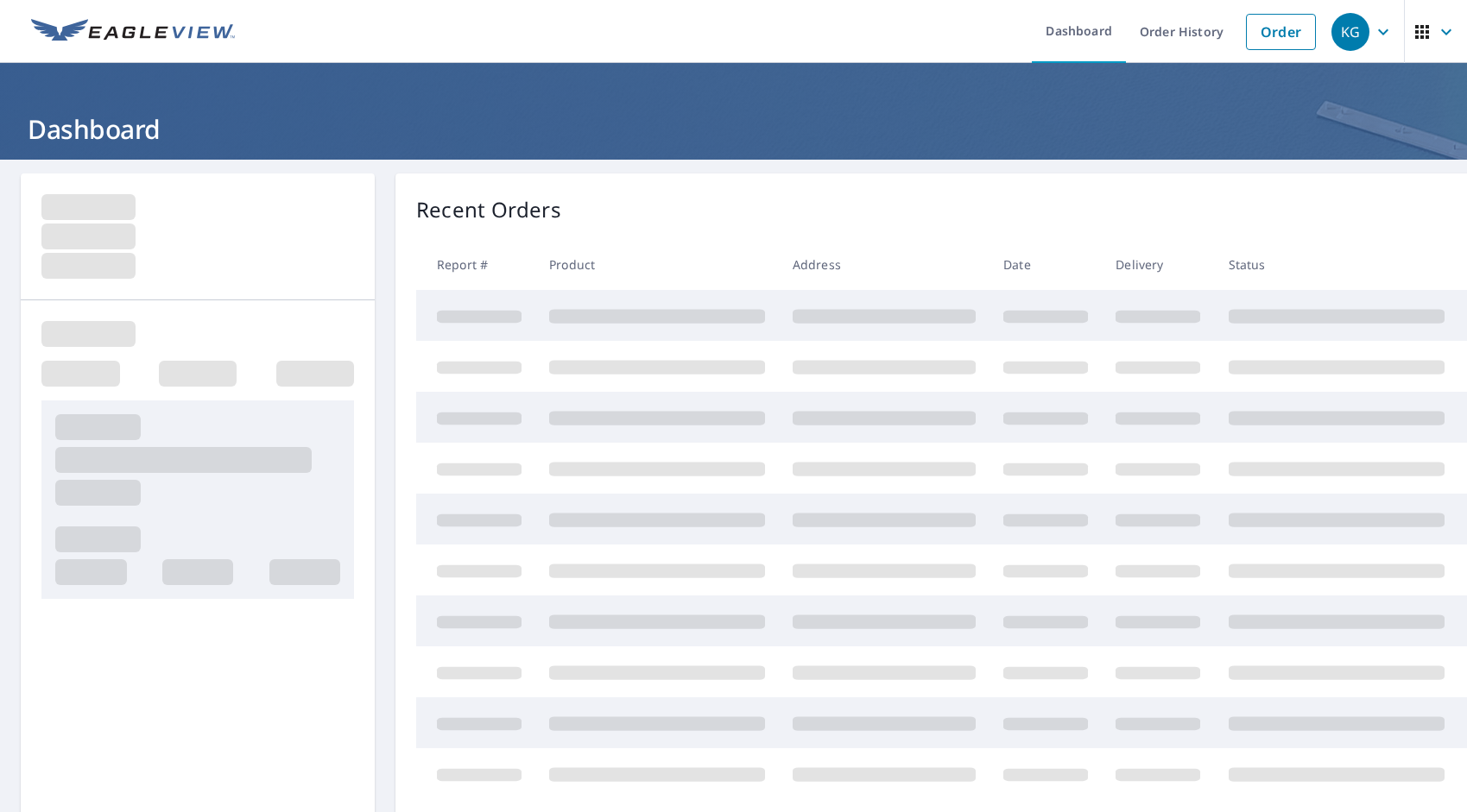  I want to click on th: Address, so click(885, 264).